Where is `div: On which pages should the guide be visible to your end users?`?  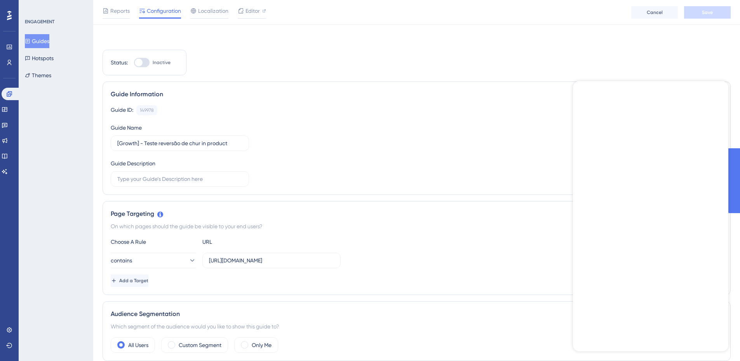 div: On which pages should the guide be visible to your end users? is located at coordinates (416, 227).